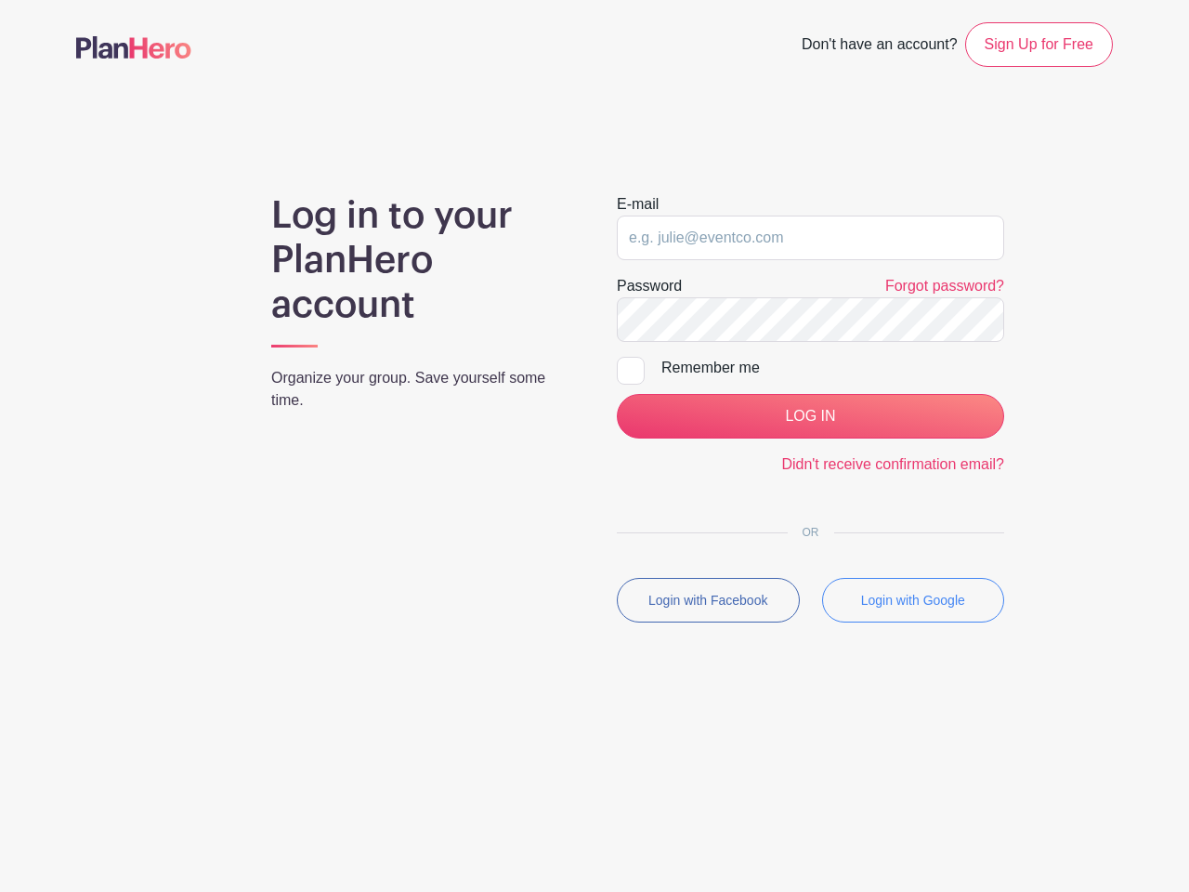  I want to click on input: e.g. julie@eventco.com, so click(810, 238).